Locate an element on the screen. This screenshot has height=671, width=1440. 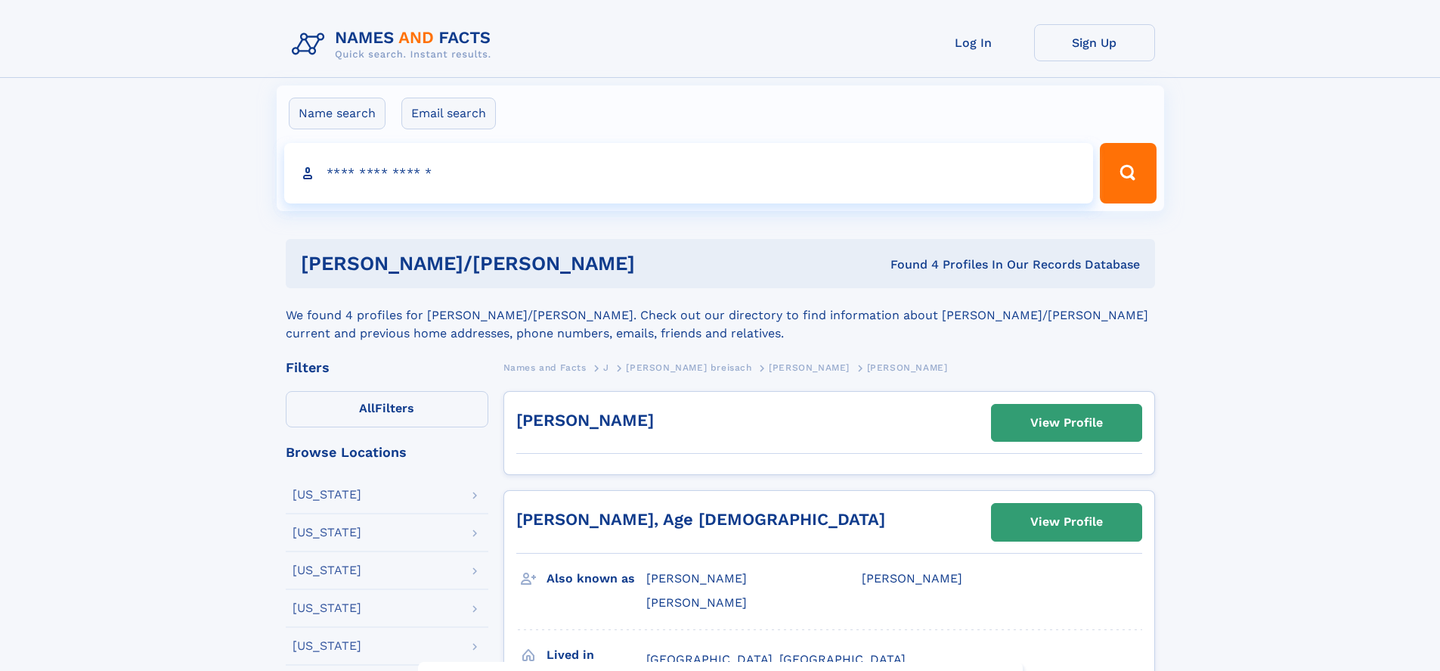
div: Found 4 Profiles In Our Records Database is located at coordinates (951, 265).